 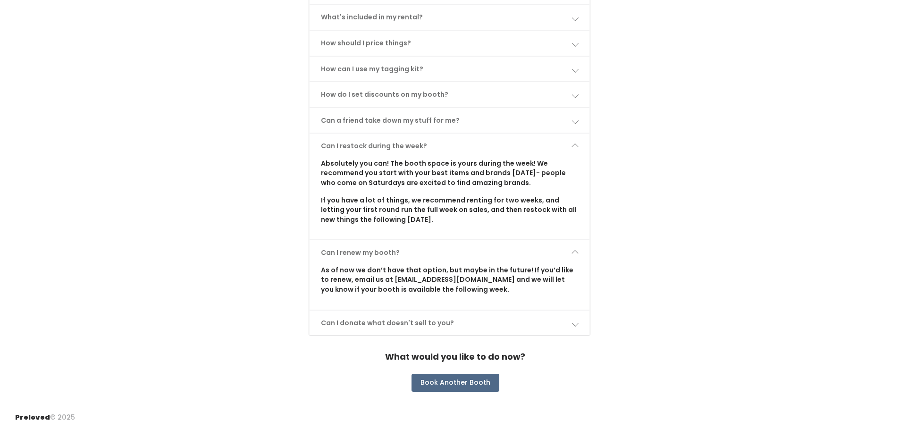 I want to click on a: Can I renew my booth?, so click(x=450, y=252).